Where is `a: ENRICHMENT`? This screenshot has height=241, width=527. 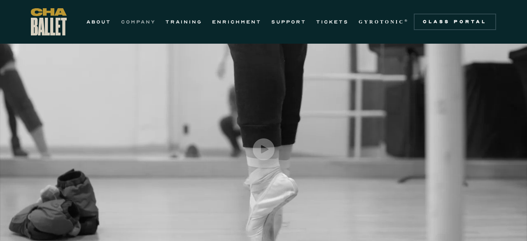 a: ENRICHMENT is located at coordinates (237, 22).